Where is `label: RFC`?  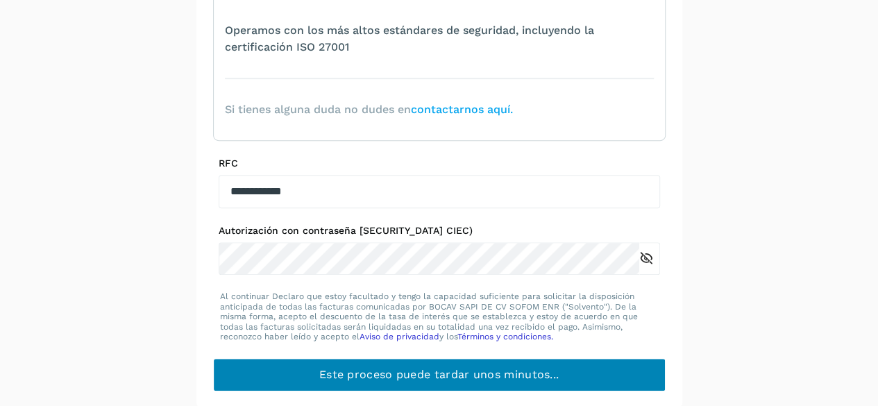 label: RFC is located at coordinates (439, 163).